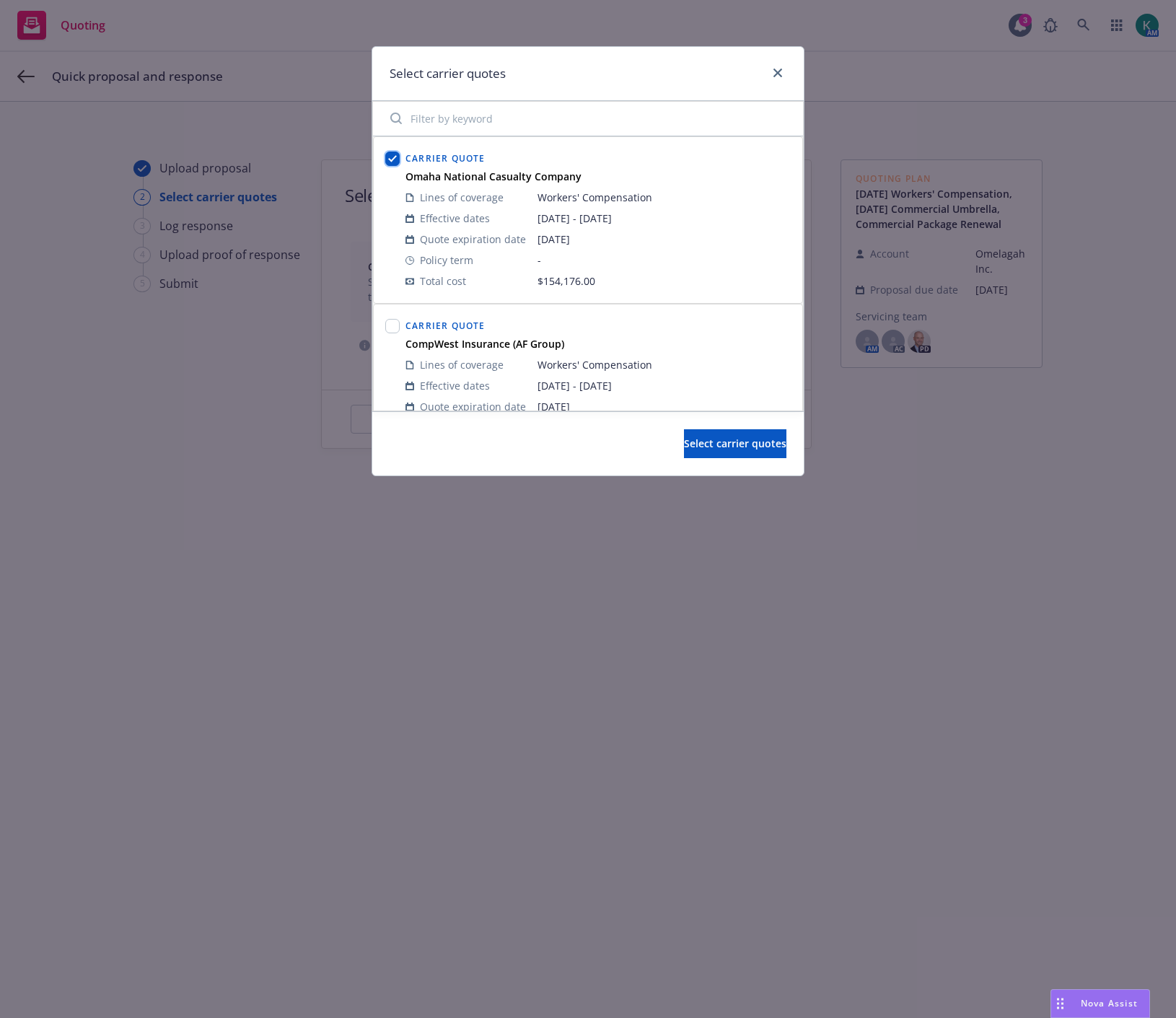 Image resolution: width=1176 pixels, height=1018 pixels. What do you see at coordinates (1060, 1004) in the screenshot?
I see `div: Drag to move` at bounding box center [1060, 1004].